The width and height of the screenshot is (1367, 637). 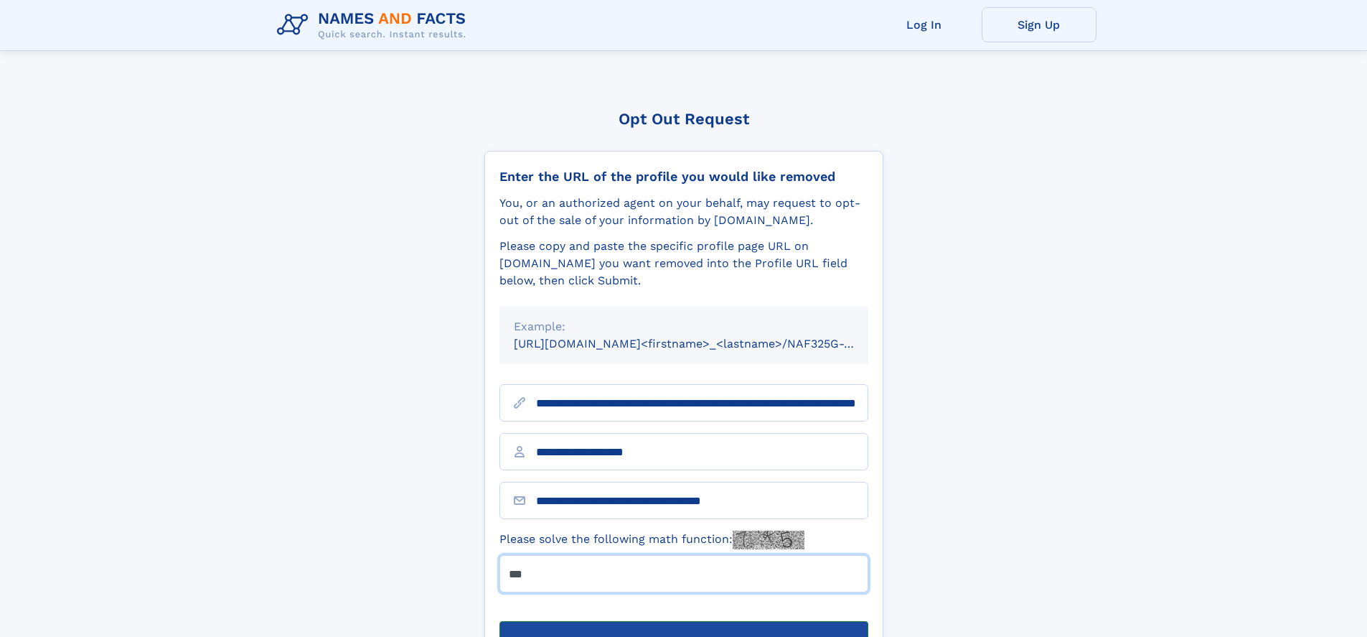 I want to click on label: Please solve the following math function:, so click(x=652, y=540).